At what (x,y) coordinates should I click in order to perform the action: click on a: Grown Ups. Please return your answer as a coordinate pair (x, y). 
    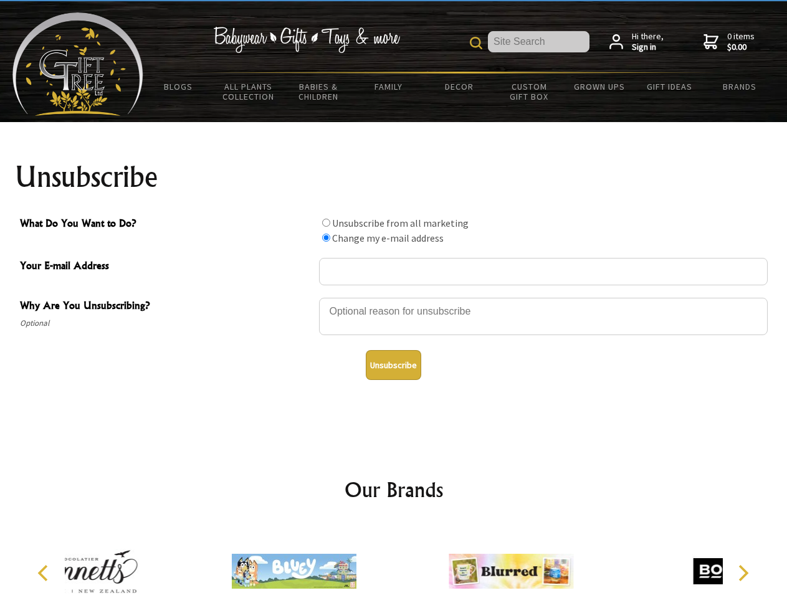
    Looking at the image, I should click on (599, 87).